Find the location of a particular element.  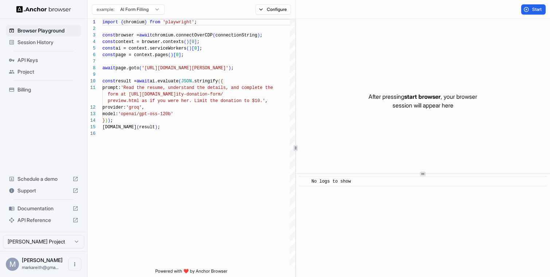

span: start browser is located at coordinates (423, 97).